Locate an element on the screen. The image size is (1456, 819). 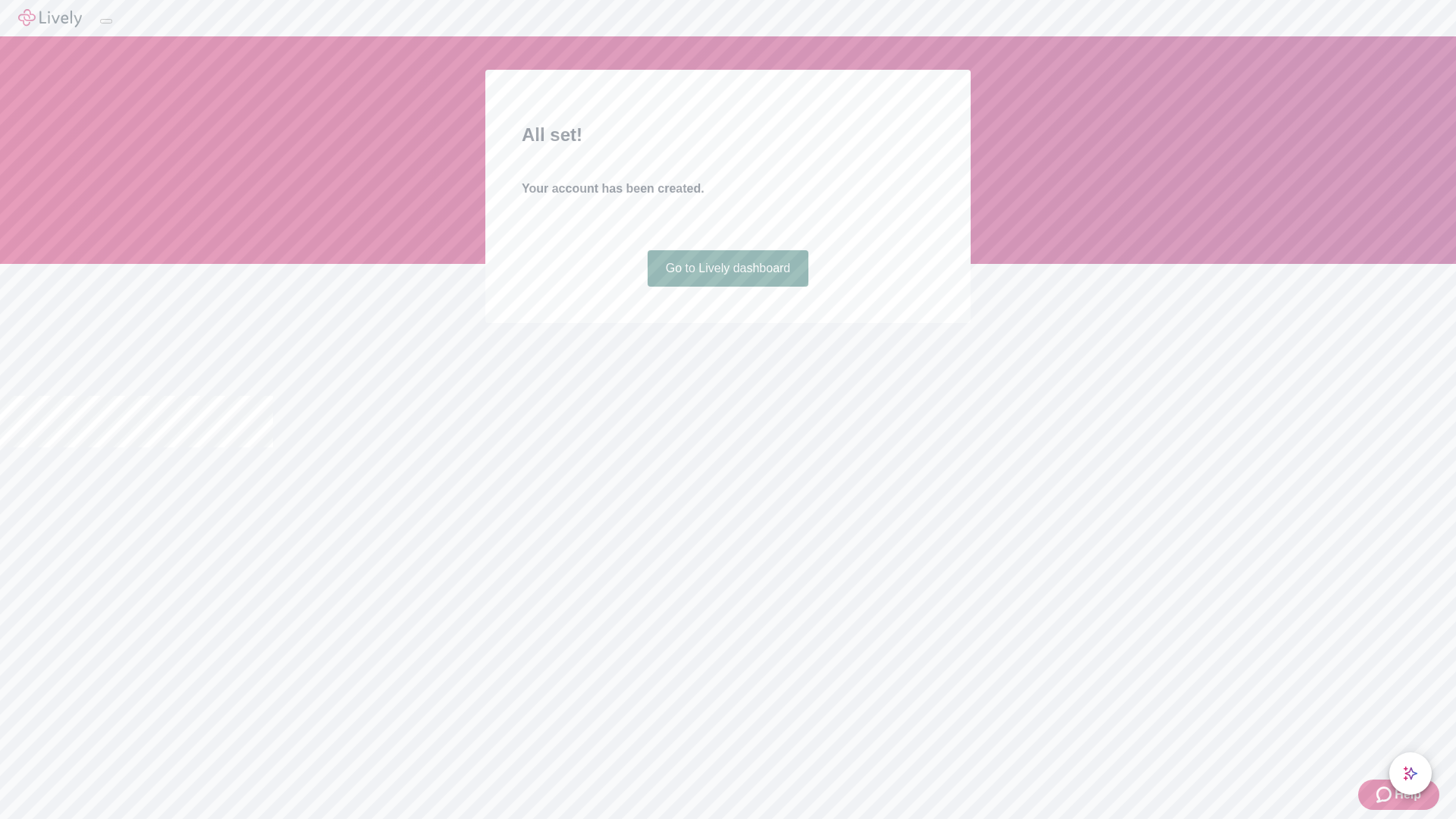
svg: Lively AI Assistant is located at coordinates (1411, 774).